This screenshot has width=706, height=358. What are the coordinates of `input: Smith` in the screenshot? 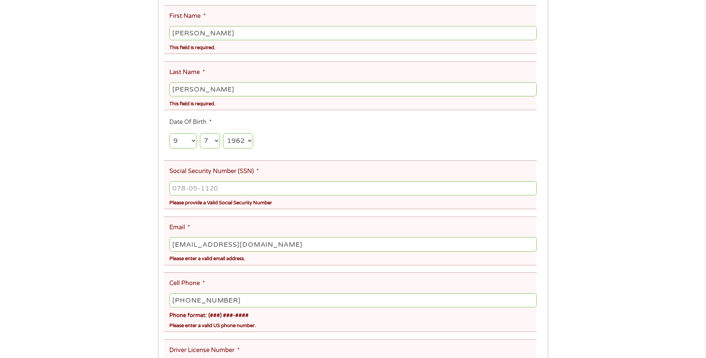 It's located at (353, 89).